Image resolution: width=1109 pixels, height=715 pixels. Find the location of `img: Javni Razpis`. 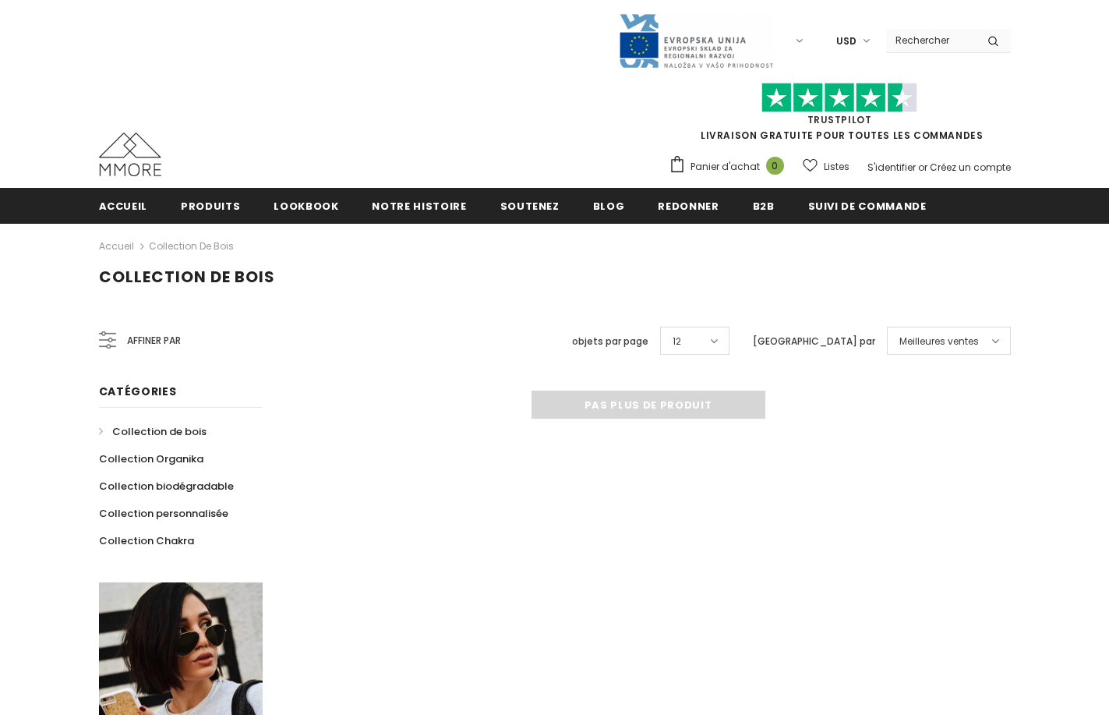

img: Javni Razpis is located at coordinates (696, 41).